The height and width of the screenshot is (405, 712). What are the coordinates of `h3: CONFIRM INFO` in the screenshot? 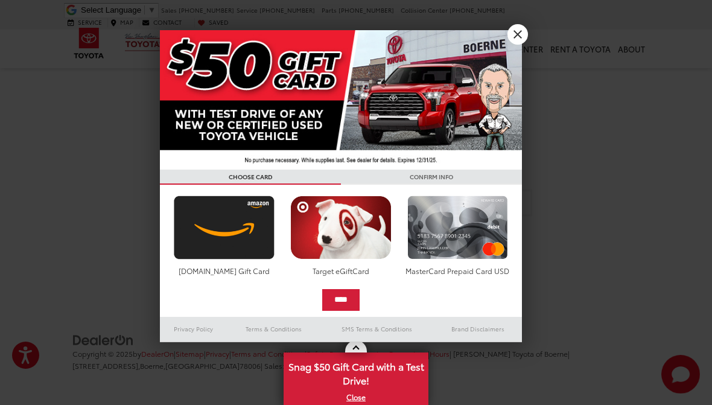 It's located at (432, 177).